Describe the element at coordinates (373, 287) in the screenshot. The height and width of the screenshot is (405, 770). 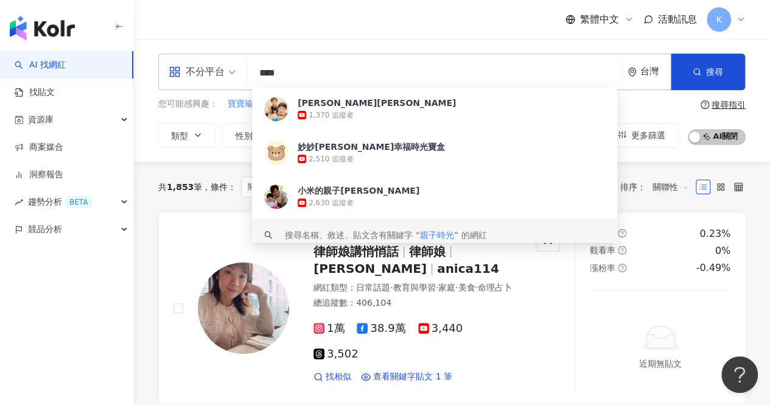
I see `span: 日常話題` at that location.